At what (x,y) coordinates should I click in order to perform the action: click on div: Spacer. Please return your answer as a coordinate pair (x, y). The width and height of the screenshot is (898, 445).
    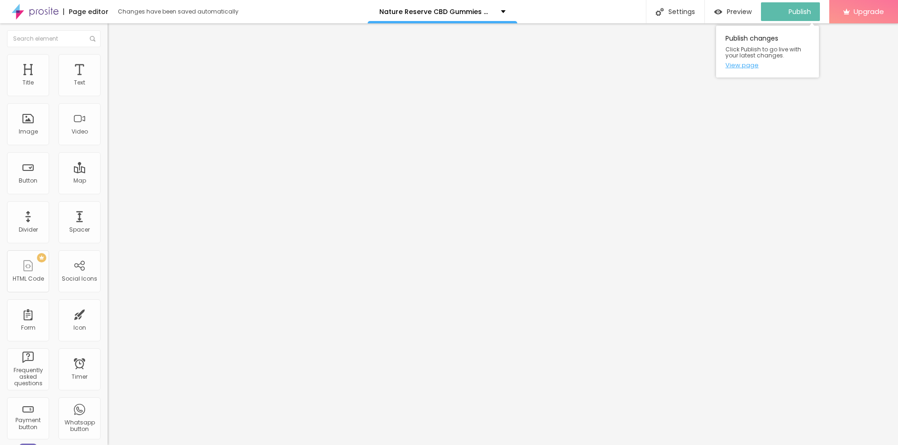
    Looking at the image, I should click on (79, 230).